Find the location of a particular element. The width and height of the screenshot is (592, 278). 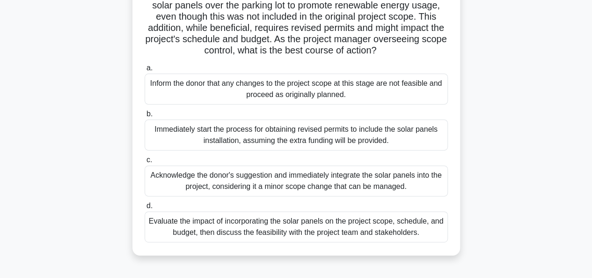

span: a. is located at coordinates (149, 67).